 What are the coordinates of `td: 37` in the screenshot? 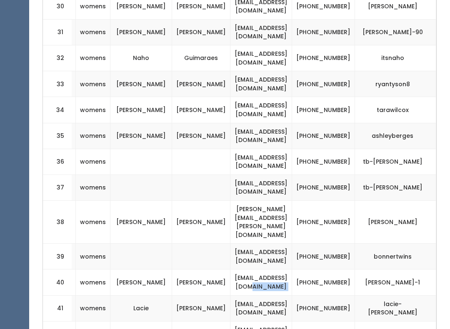 It's located at (57, 187).